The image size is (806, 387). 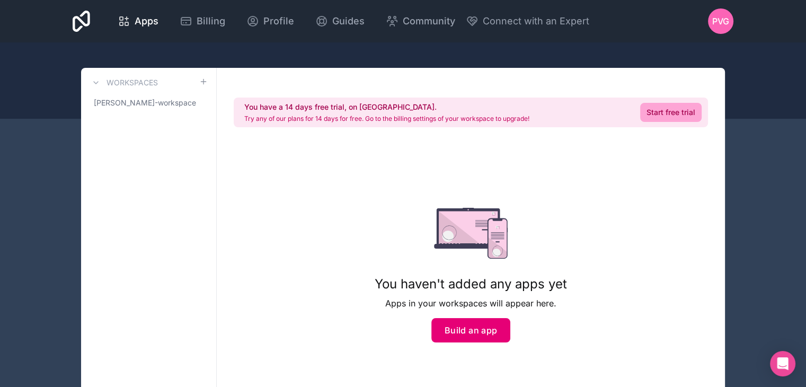 What do you see at coordinates (471, 303) in the screenshot?
I see `p: Apps in your workspaces will appear here.` at bounding box center [471, 303].